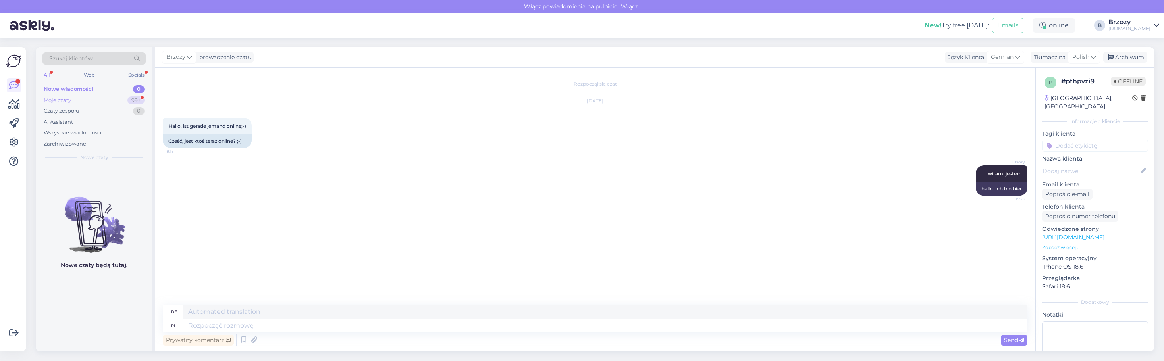 The image size is (1164, 361). What do you see at coordinates (94, 218) in the screenshot?
I see `img: No chats` at bounding box center [94, 218].